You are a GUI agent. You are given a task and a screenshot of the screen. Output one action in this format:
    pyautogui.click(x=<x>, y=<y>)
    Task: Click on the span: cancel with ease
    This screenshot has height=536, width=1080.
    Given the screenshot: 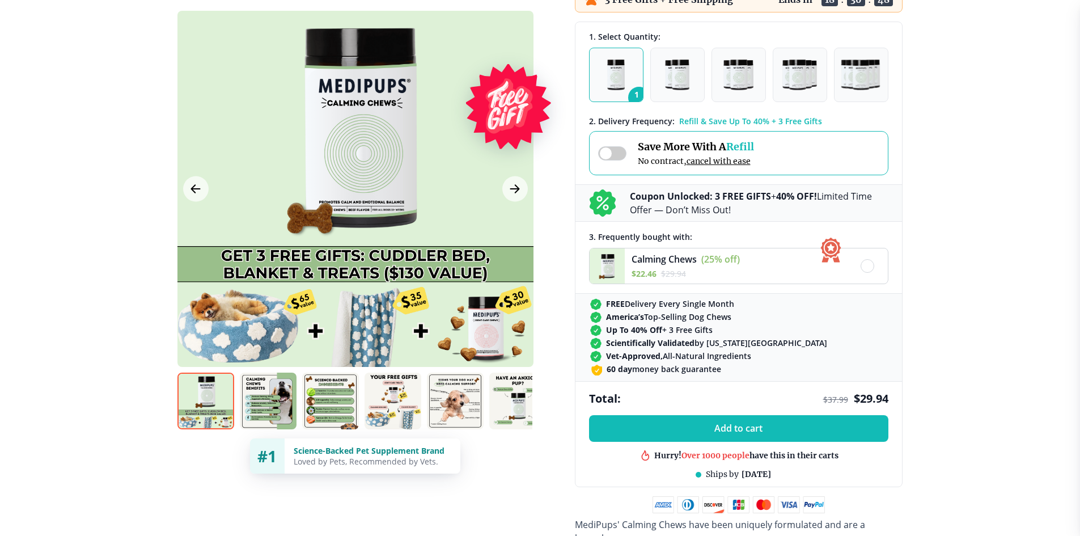 What is the action you would take?
    pyautogui.click(x=718, y=161)
    